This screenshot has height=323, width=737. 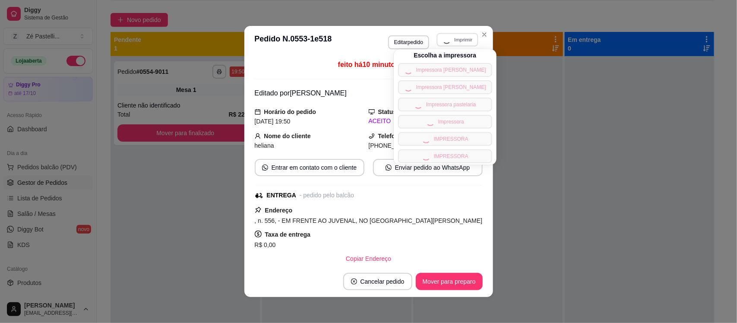 I want to click on span: pushpin, so click(x=258, y=210).